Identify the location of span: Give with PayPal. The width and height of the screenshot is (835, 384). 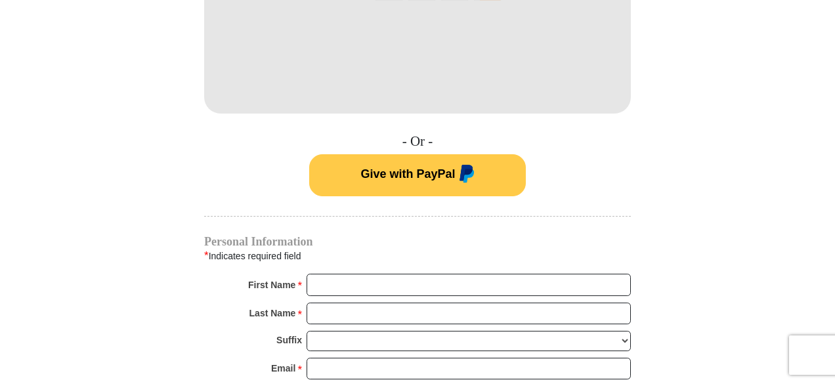
(408, 174).